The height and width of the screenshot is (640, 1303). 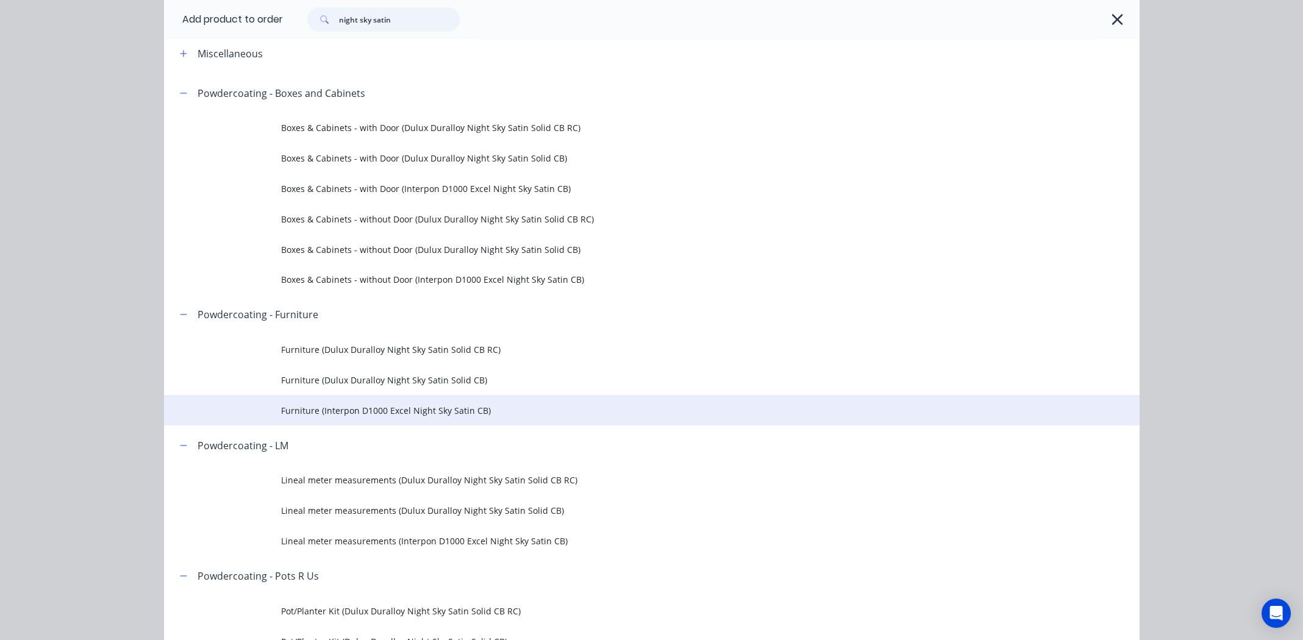 What do you see at coordinates (258, 315) in the screenshot?
I see `div: Powdercoating - Furniture` at bounding box center [258, 315].